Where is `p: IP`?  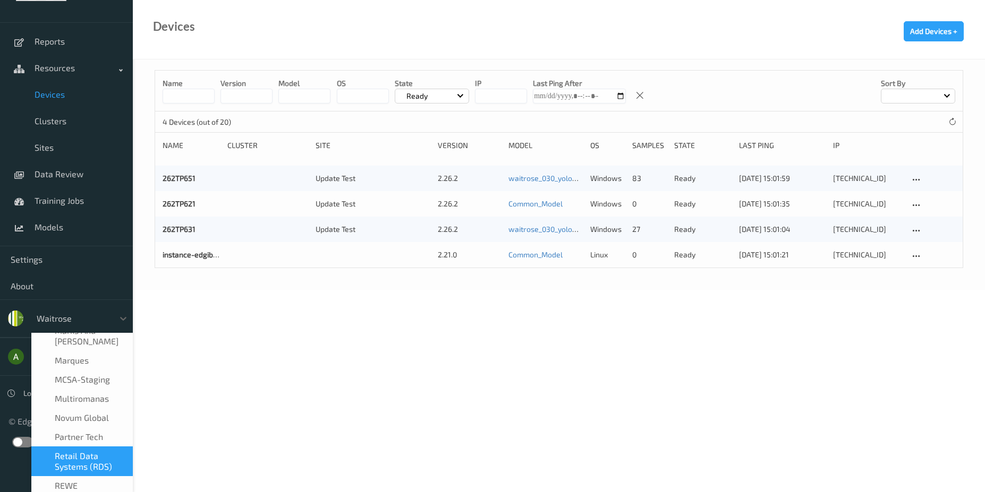 p: IP is located at coordinates (501, 83).